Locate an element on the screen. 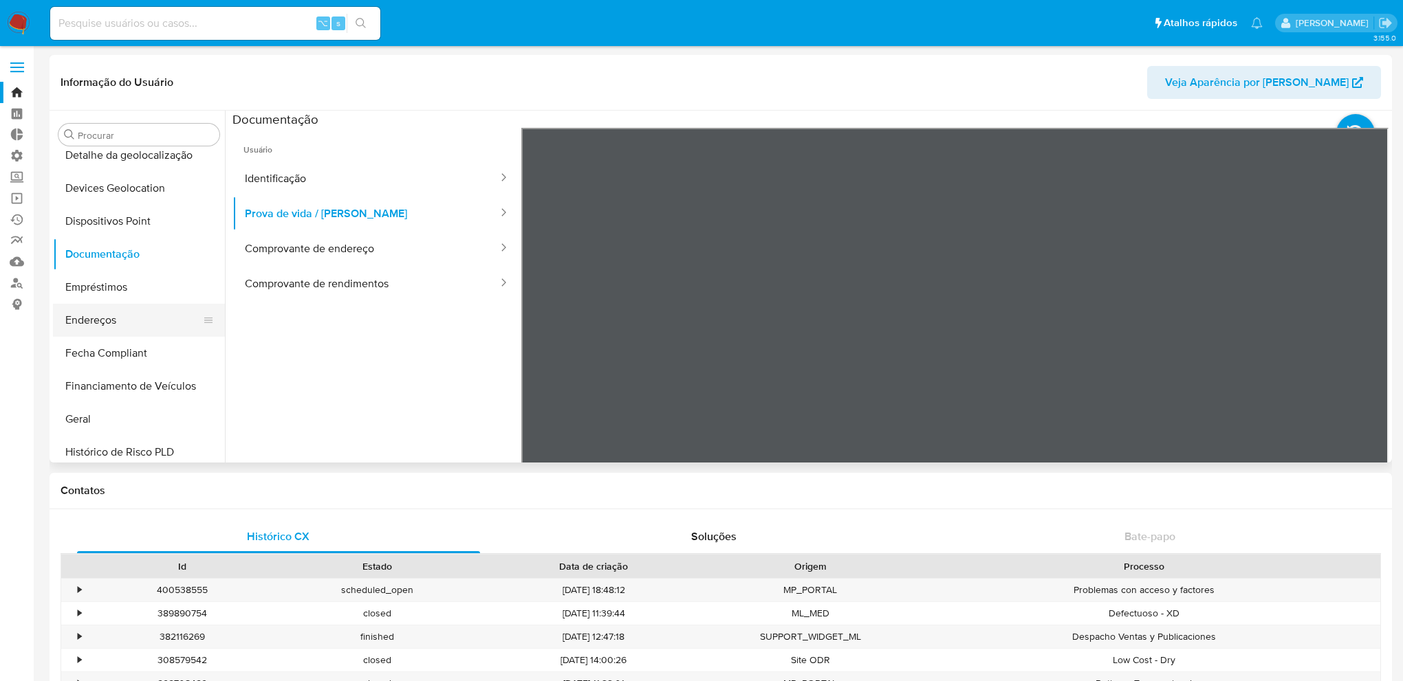 This screenshot has width=1403, height=681. button: Devices Geolocation is located at coordinates (139, 188).